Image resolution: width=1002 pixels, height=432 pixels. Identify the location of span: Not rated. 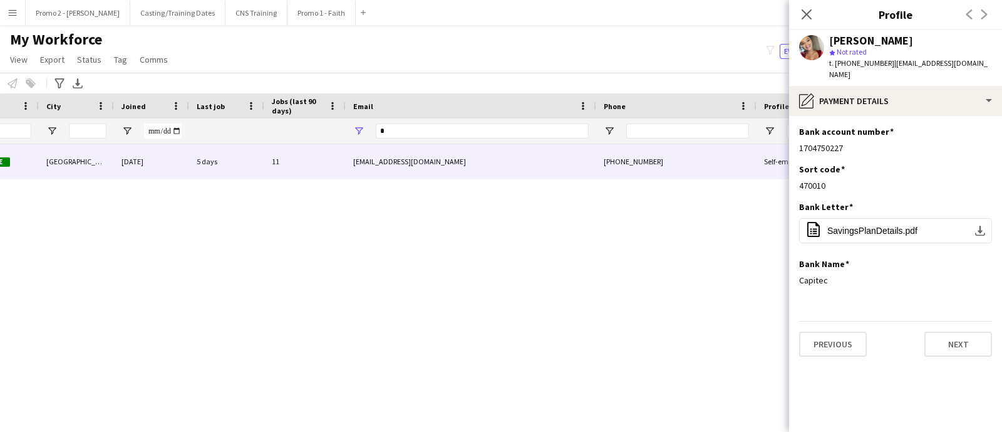
(852, 51).